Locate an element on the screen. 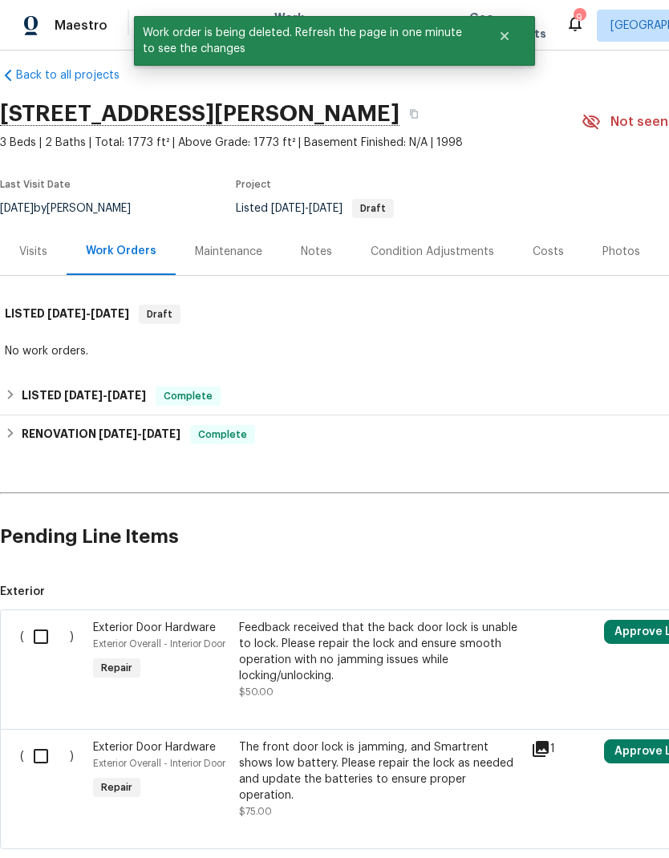 The image size is (669, 858). h6: RENOVATION is located at coordinates (101, 435).